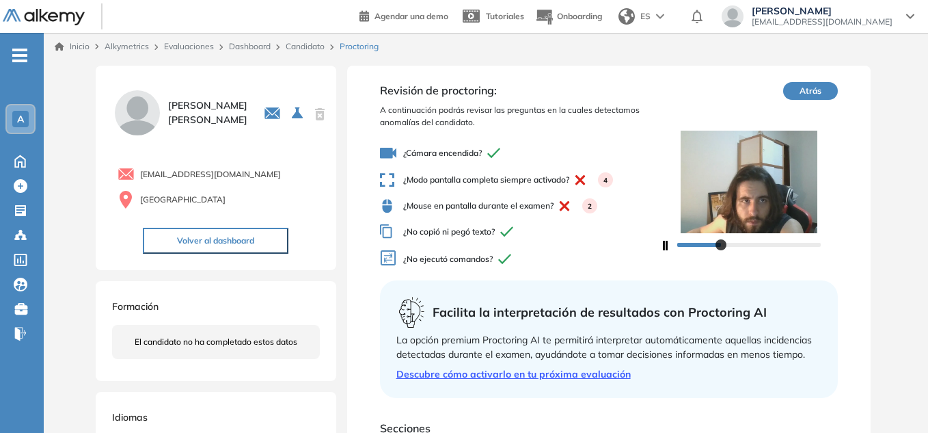 This screenshot has width=928, height=433. What do you see at coordinates (20, 119) in the screenshot?
I see `span: A` at bounding box center [20, 119].